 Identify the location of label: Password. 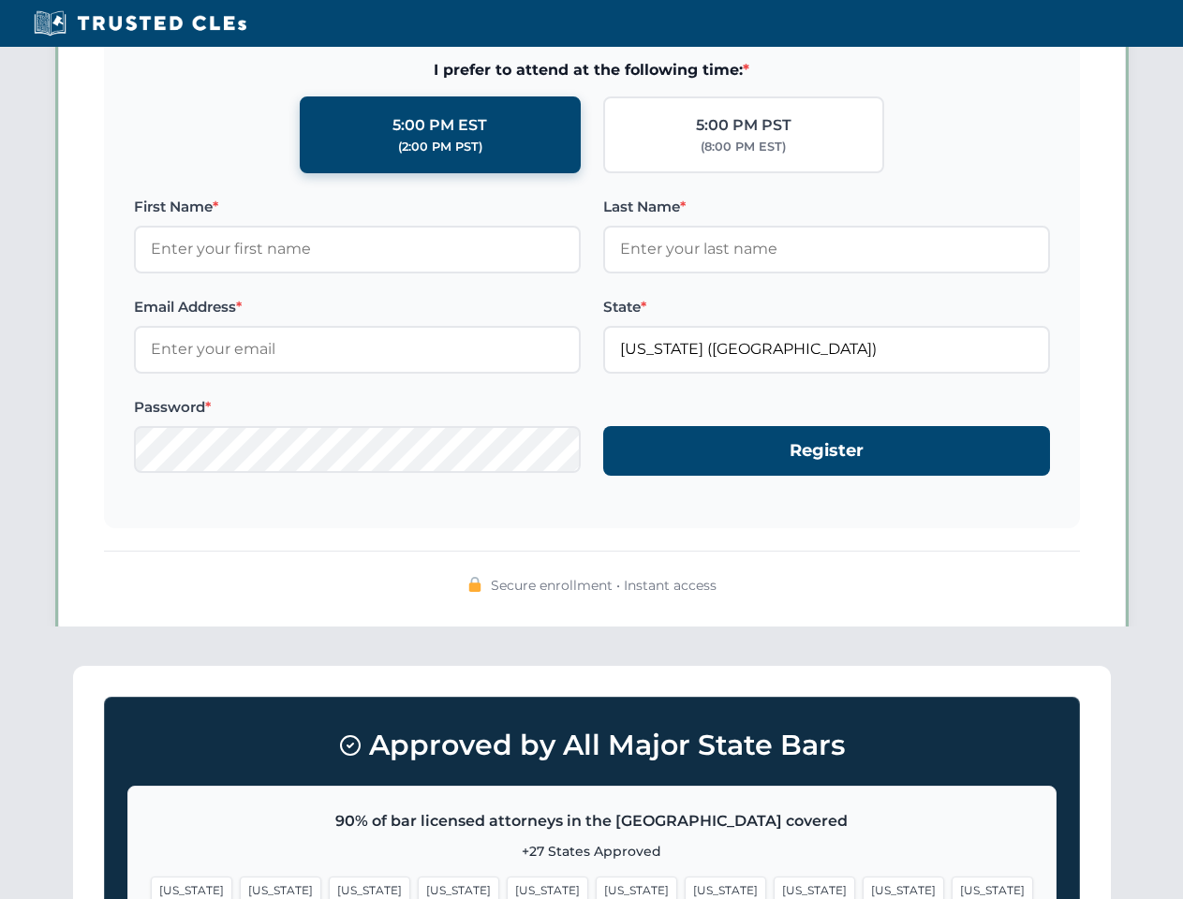
(357, 407).